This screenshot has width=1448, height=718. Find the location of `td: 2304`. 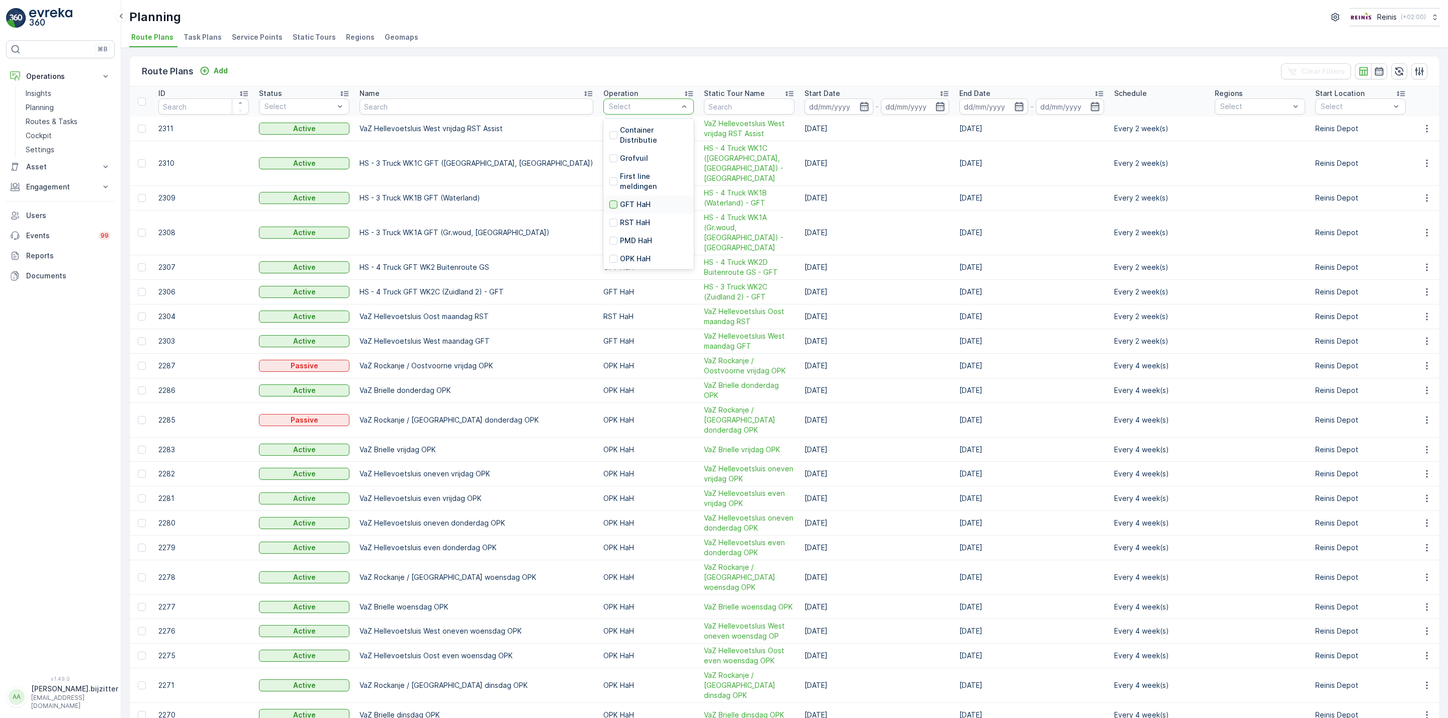

td: 2304 is located at coordinates (204, 317).